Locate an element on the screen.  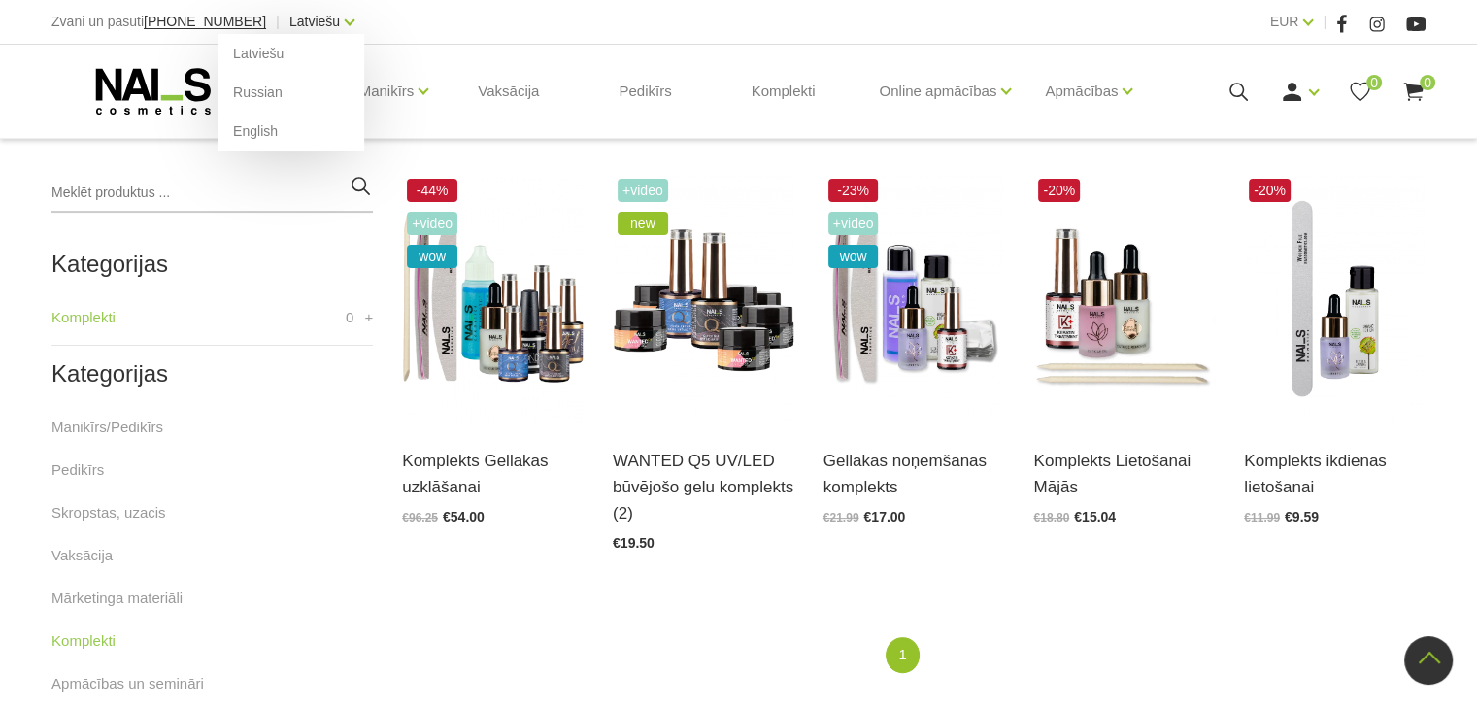
a: Russian is located at coordinates (291, 92).